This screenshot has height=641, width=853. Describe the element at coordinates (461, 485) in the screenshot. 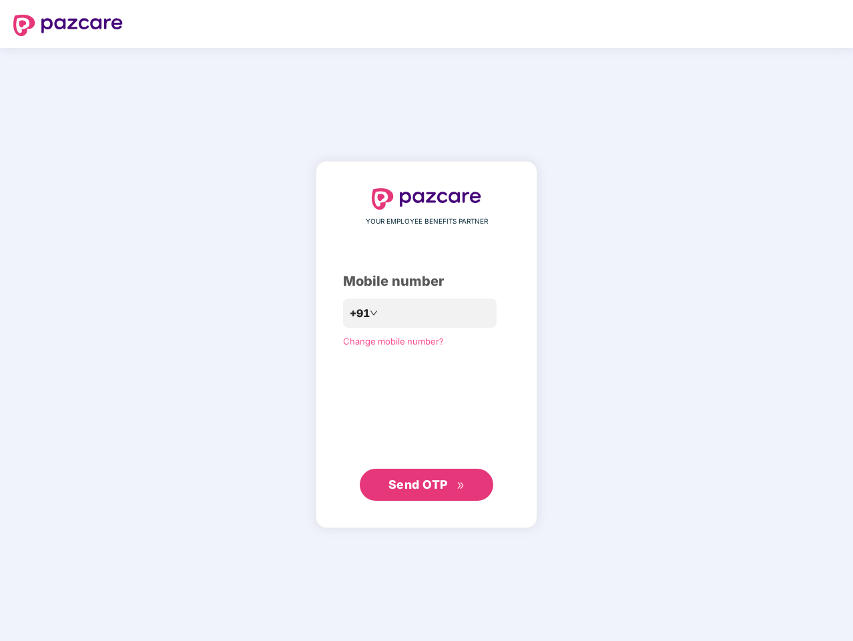

I see `span: double-right` at that location.